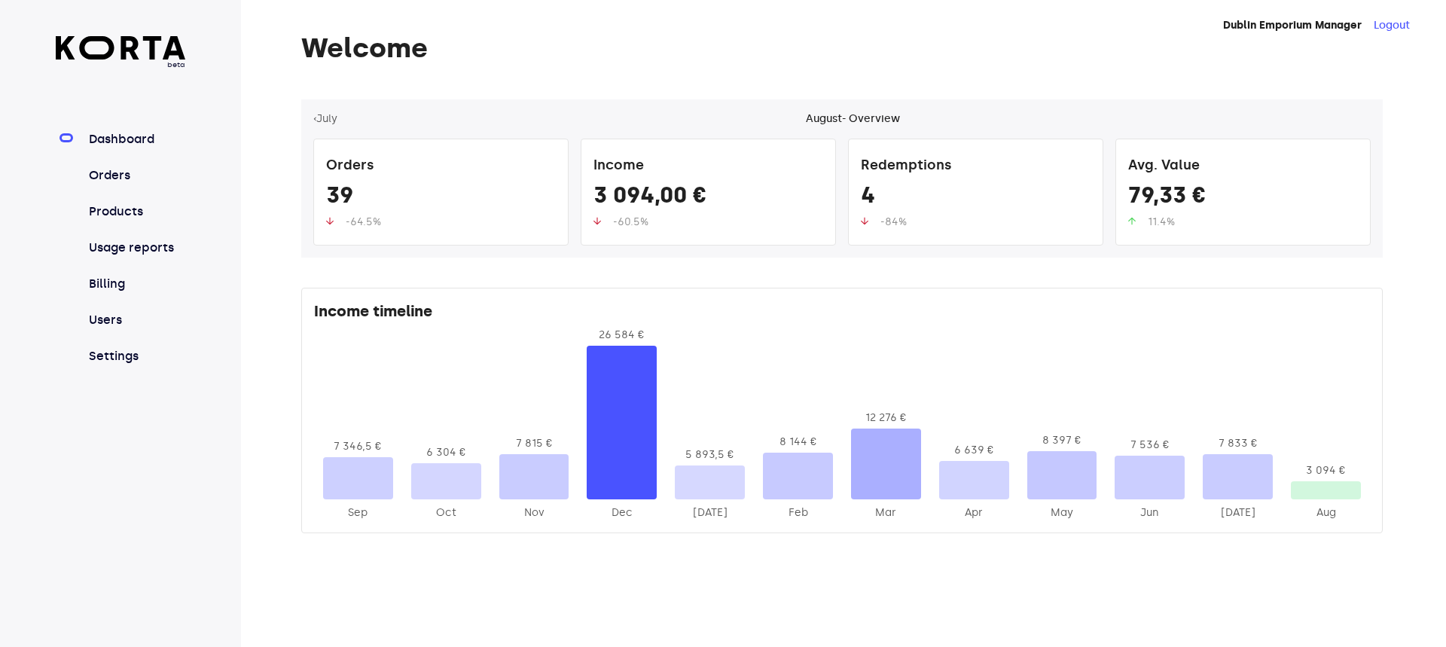 This screenshot has height=647, width=1446. What do you see at coordinates (534, 513) in the screenshot?
I see `div: 2024-Nov` at bounding box center [534, 513].